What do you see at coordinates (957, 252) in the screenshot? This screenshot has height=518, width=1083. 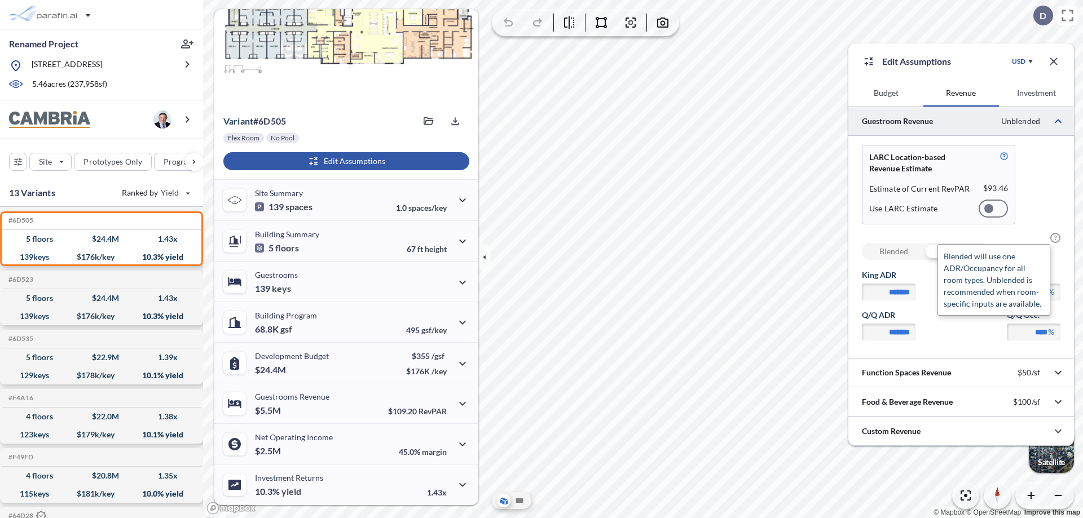 I see `div: Unblended` at bounding box center [957, 252].